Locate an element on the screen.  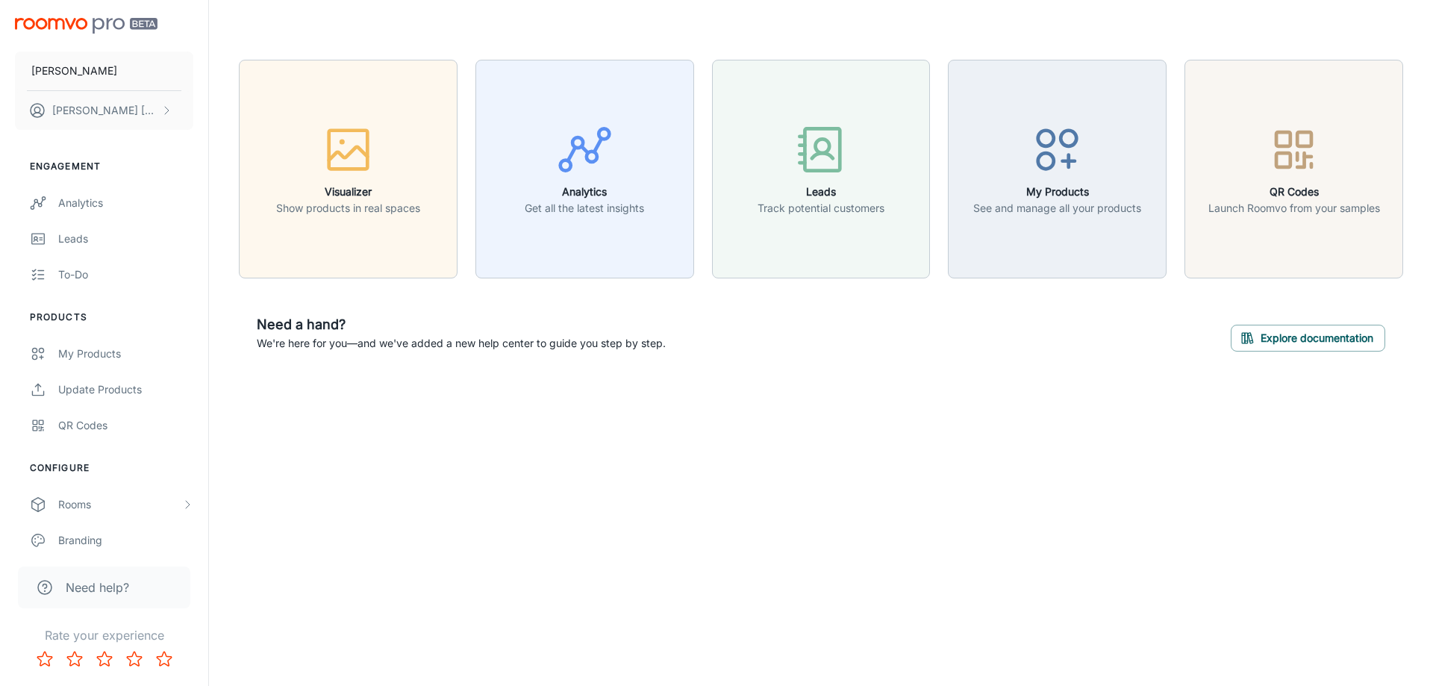
a: AnalyticsGet all the latest insights is located at coordinates (584, 168).